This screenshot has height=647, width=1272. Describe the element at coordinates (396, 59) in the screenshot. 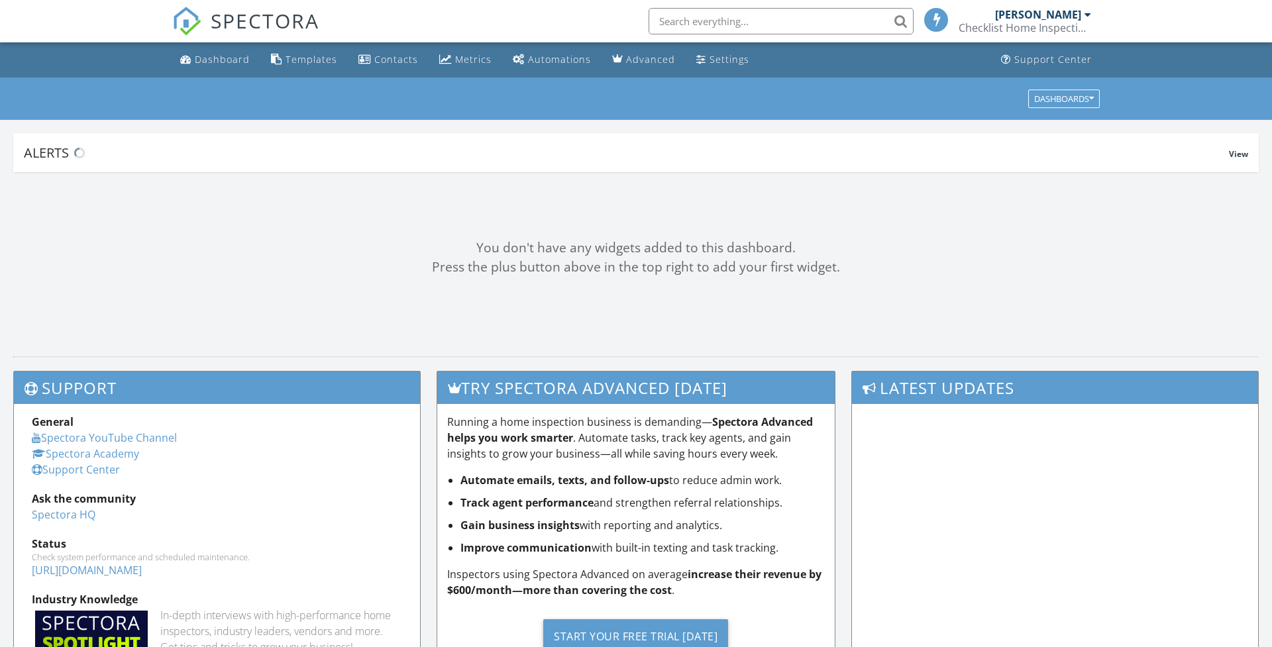

I see `div: Contacts` at that location.